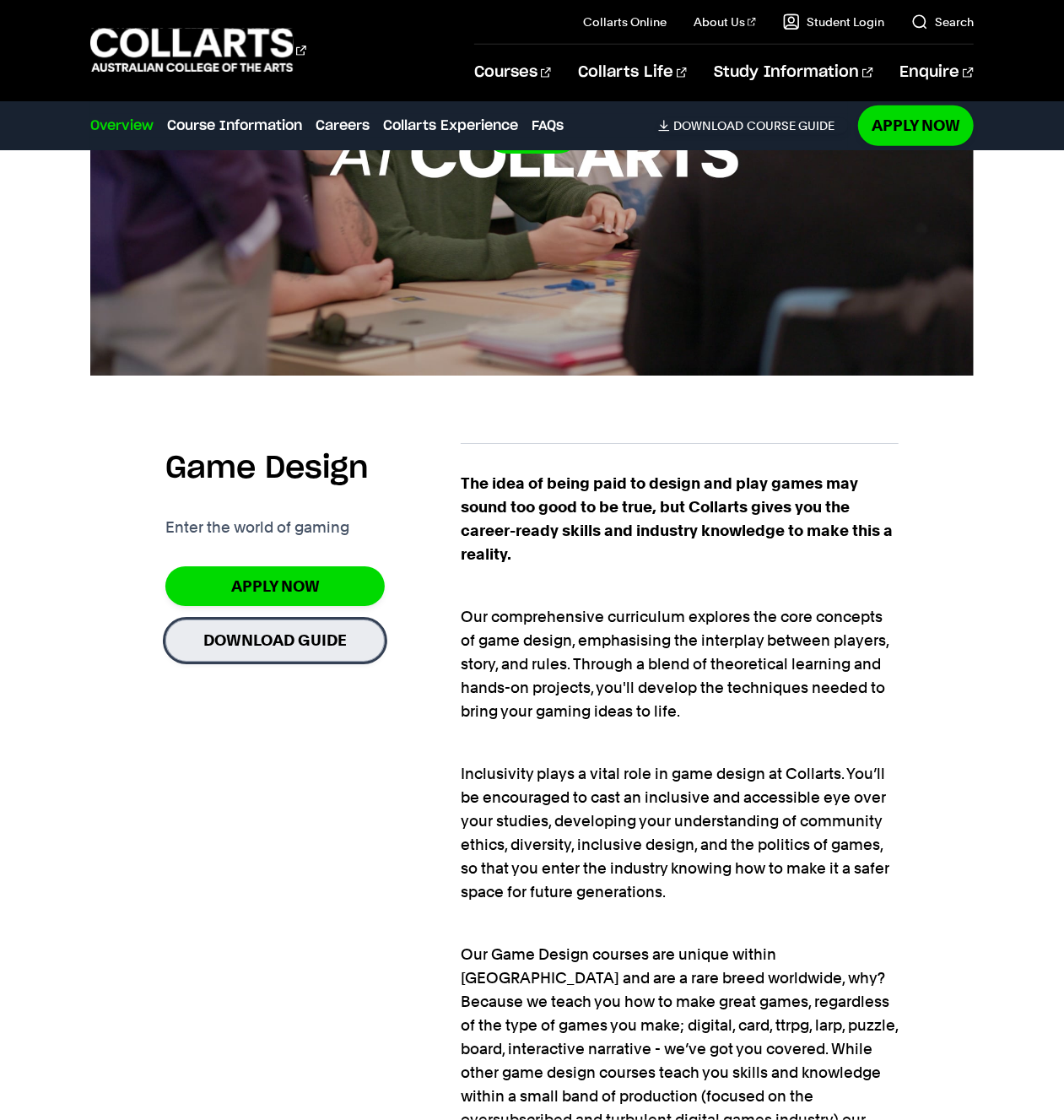 This screenshot has width=1064, height=1120. What do you see at coordinates (937, 72) in the screenshot?
I see `a: Enquire` at bounding box center [937, 72].